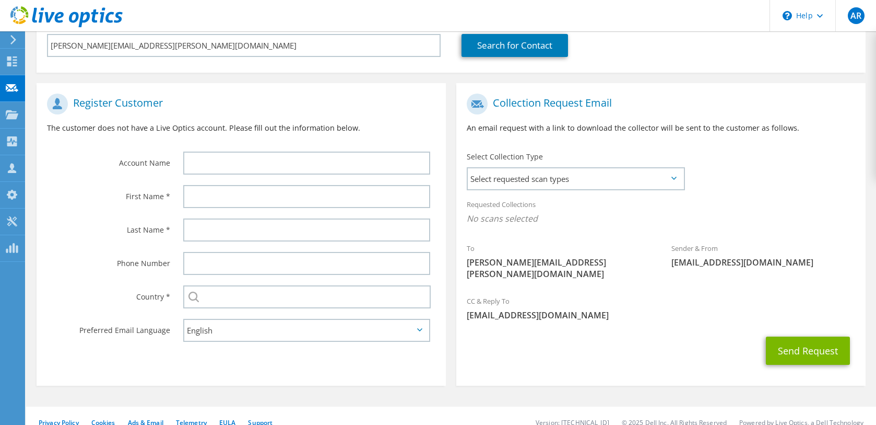 The image size is (876, 425). I want to click on h1: Collection Request Email, so click(658, 104).